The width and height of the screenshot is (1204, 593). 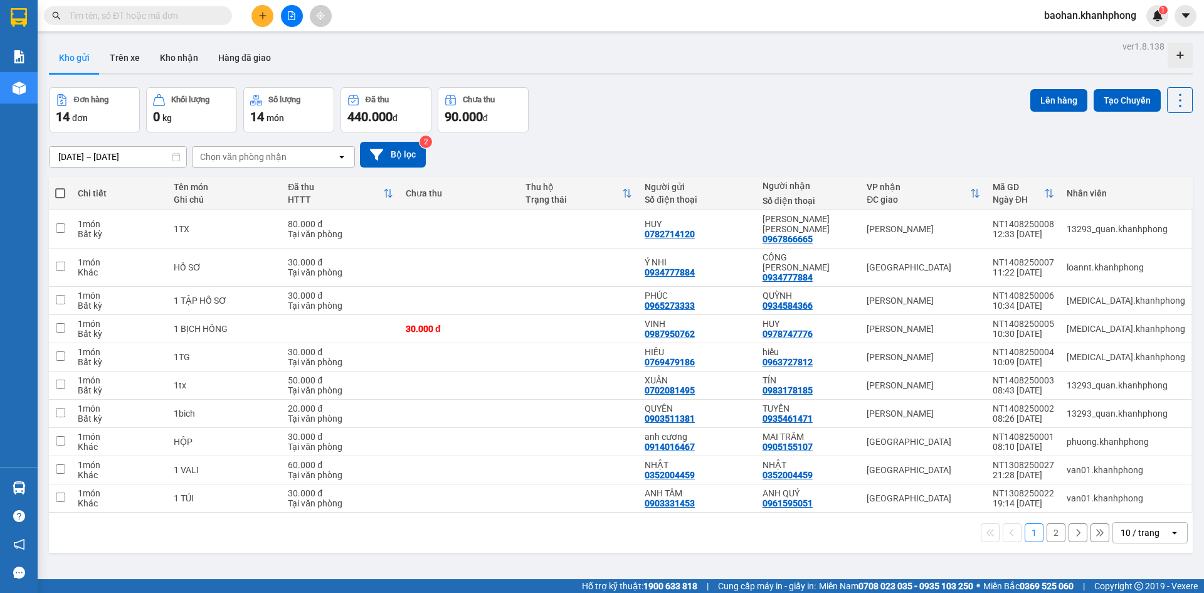 I want to click on div: NHẬT, so click(x=697, y=465).